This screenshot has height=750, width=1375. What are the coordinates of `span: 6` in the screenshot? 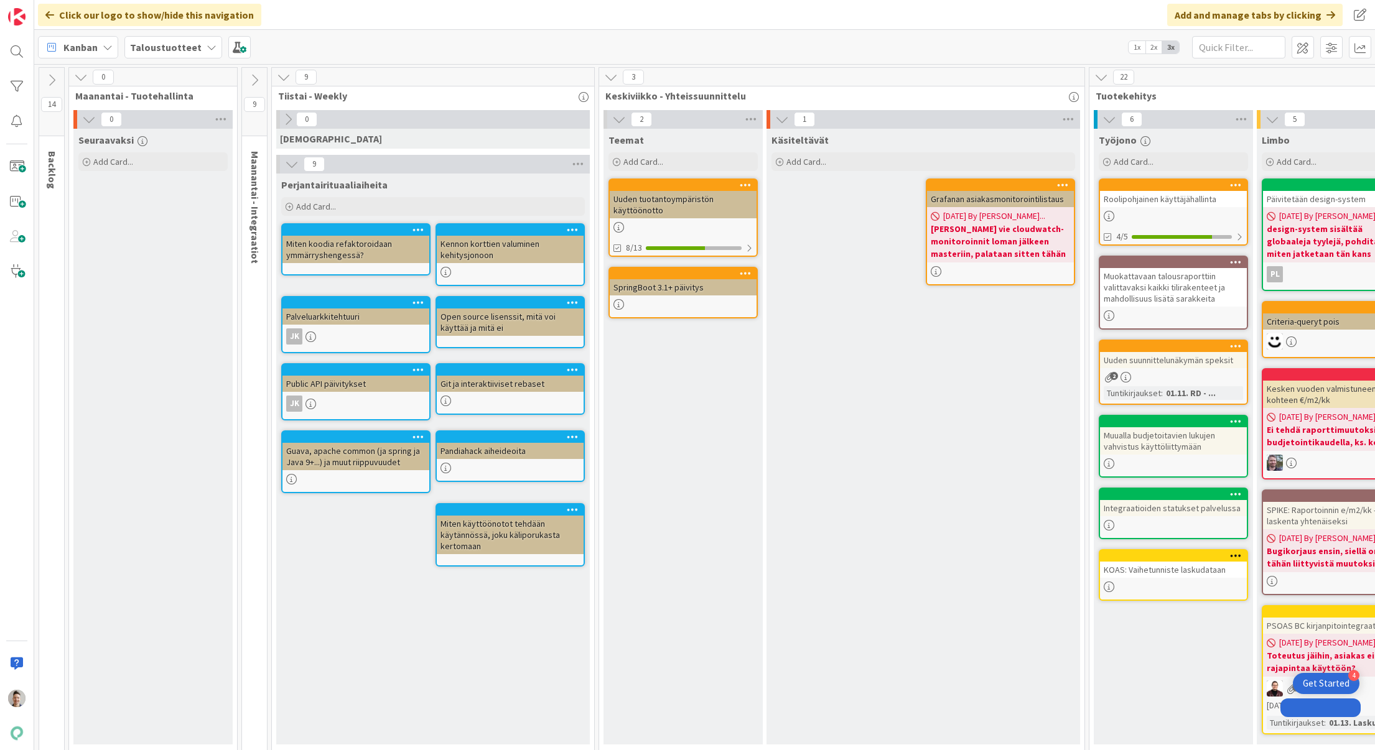 It's located at (1132, 119).